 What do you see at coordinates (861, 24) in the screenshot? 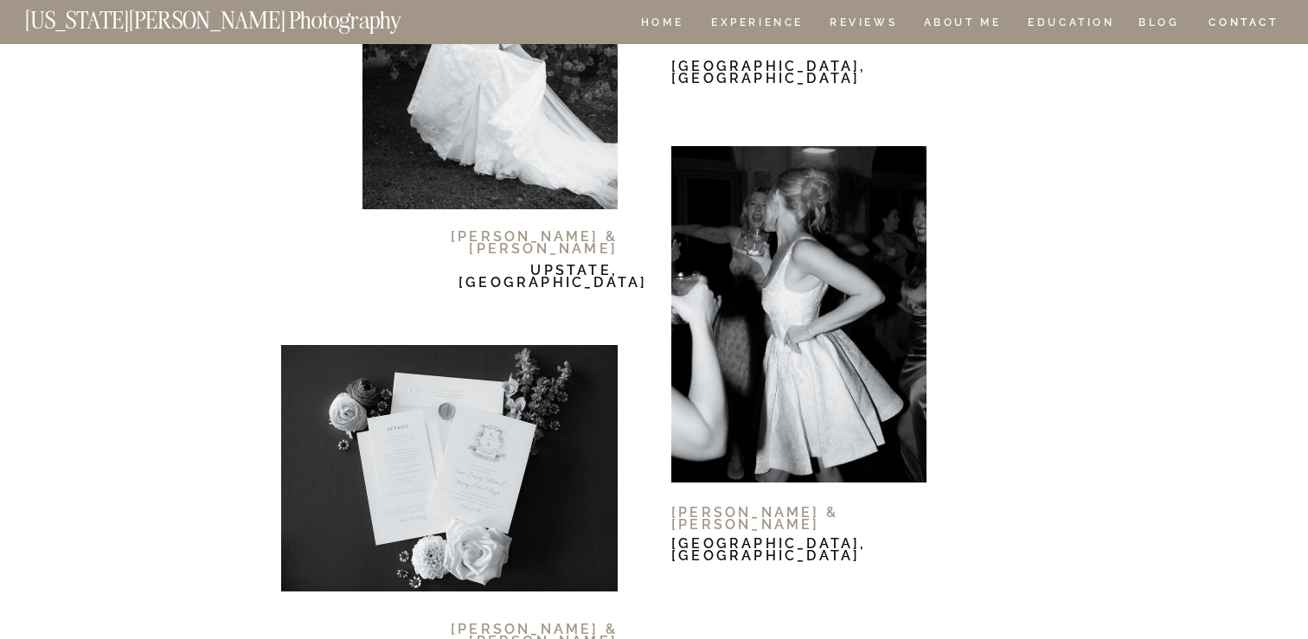
I see `nav: REVIEWS` at bounding box center [861, 24].